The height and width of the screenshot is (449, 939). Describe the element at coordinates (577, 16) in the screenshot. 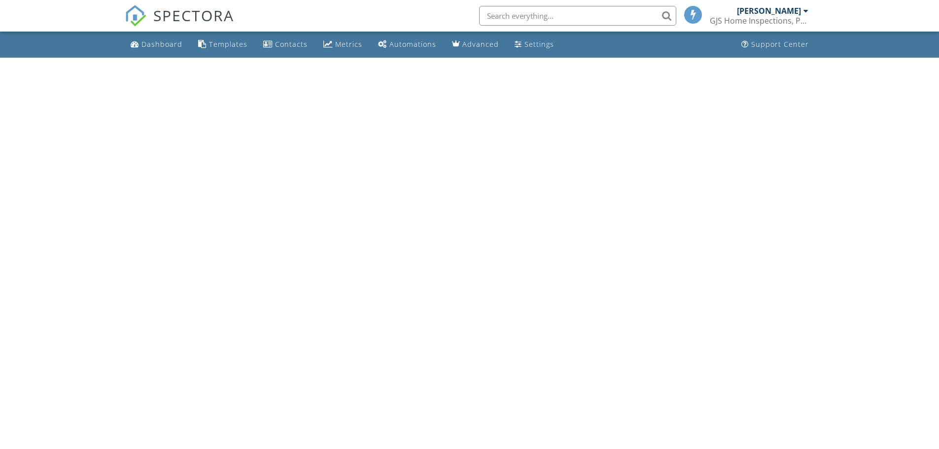

I see `input: Search everything...` at that location.